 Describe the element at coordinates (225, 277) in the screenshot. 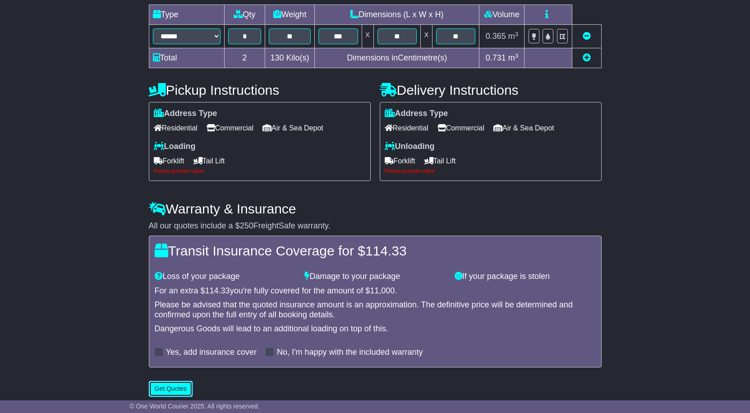

I see `div: Loss of your package` at that location.